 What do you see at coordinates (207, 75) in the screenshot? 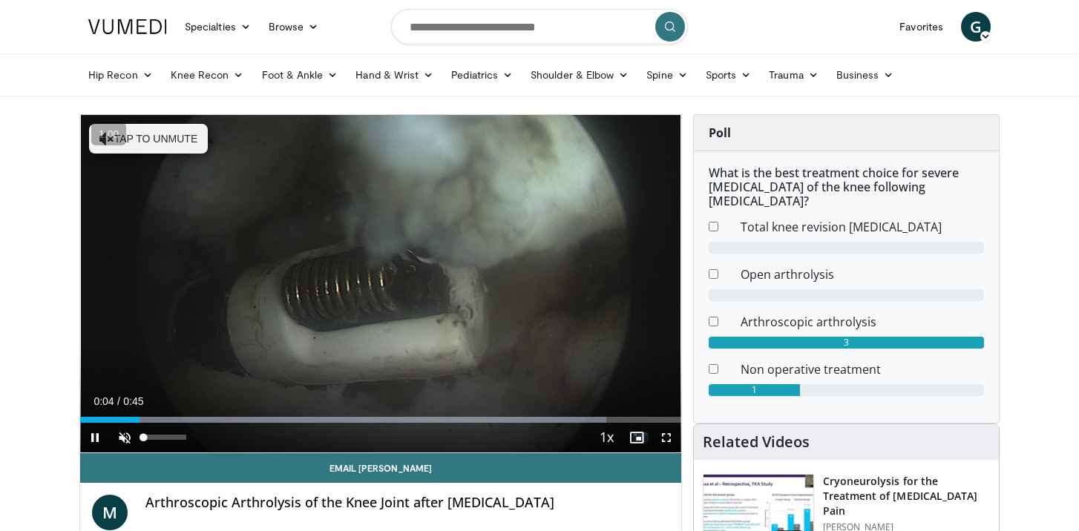
I see `a: Knee Recon` at bounding box center [207, 75].